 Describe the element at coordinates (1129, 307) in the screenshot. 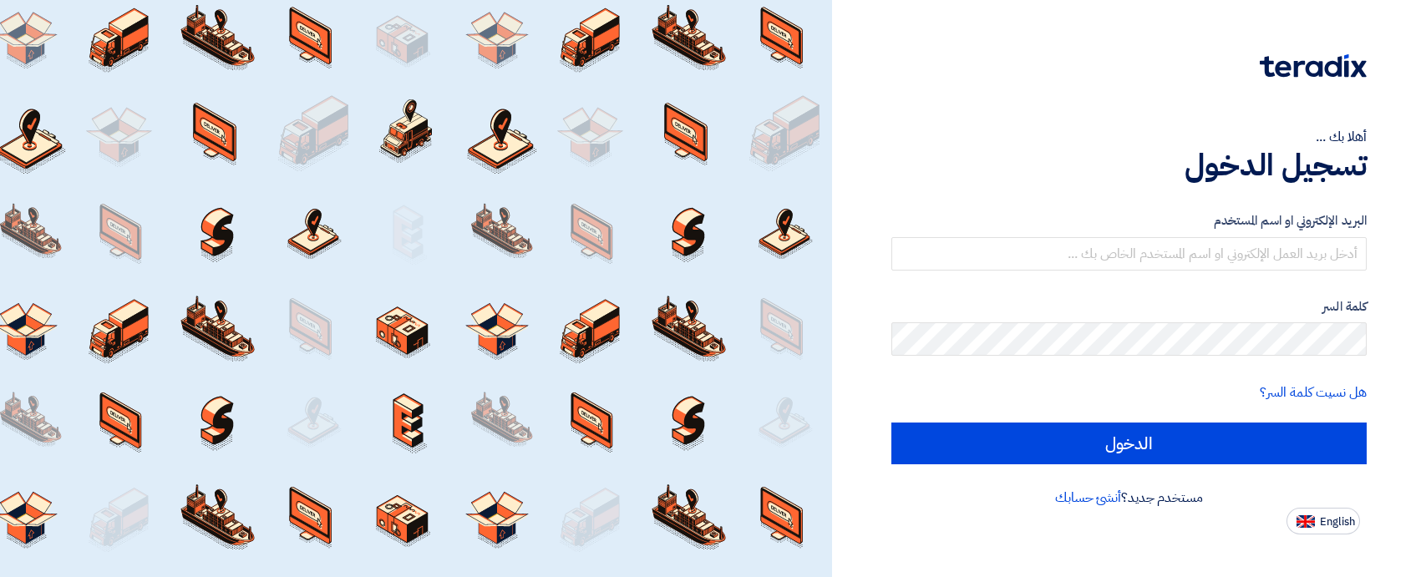

I see `label: كلمة السر` at that location.